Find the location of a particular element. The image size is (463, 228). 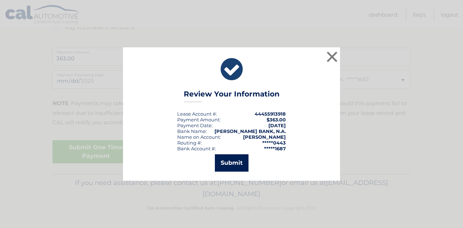

span: $363.00 is located at coordinates (276, 120).